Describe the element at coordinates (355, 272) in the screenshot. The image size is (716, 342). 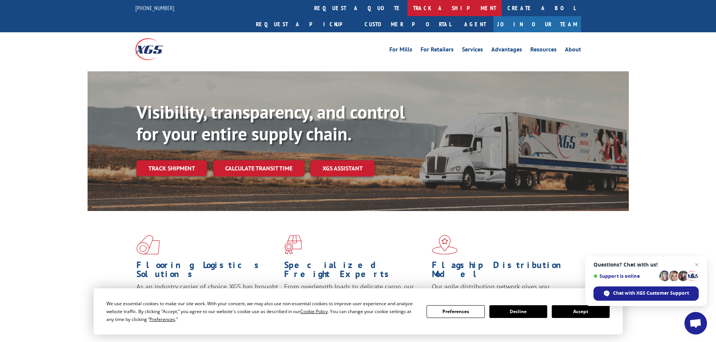
I see `h1: Specialized Freight Experts` at that location.